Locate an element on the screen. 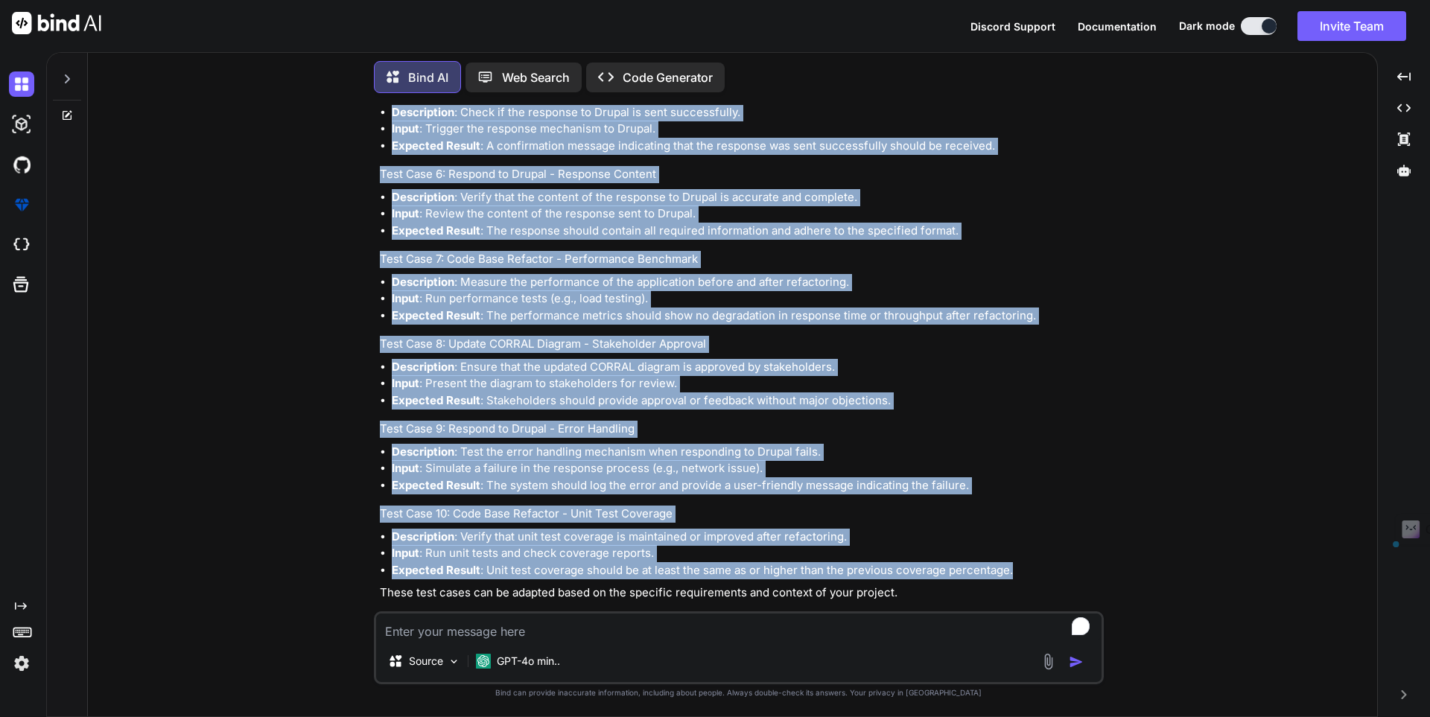 This screenshot has width=1430, height=717. li: : Test the error handling mechanism when responding to Drupal fails. is located at coordinates (746, 452).